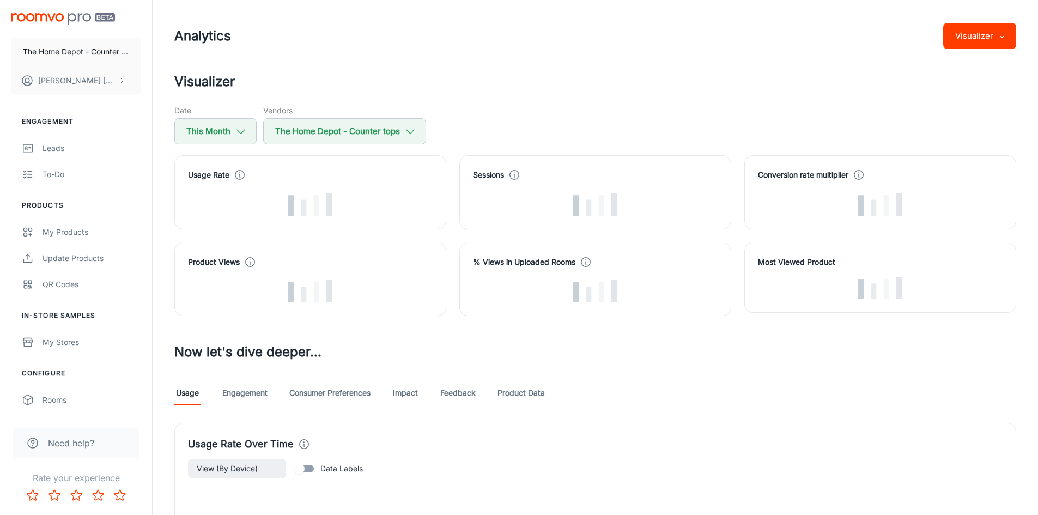 The width and height of the screenshot is (1038, 515). I want to click on div: My Products, so click(92, 232).